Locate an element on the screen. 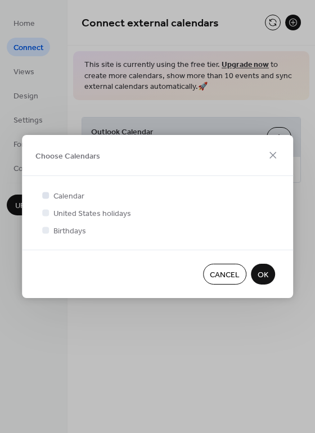 The height and width of the screenshot is (433, 315). button: OK is located at coordinates (263, 274).